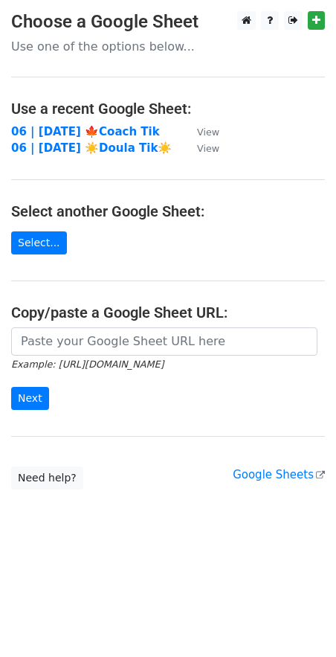  I want to click on input: Paste your Google Sheet URL here, so click(164, 341).